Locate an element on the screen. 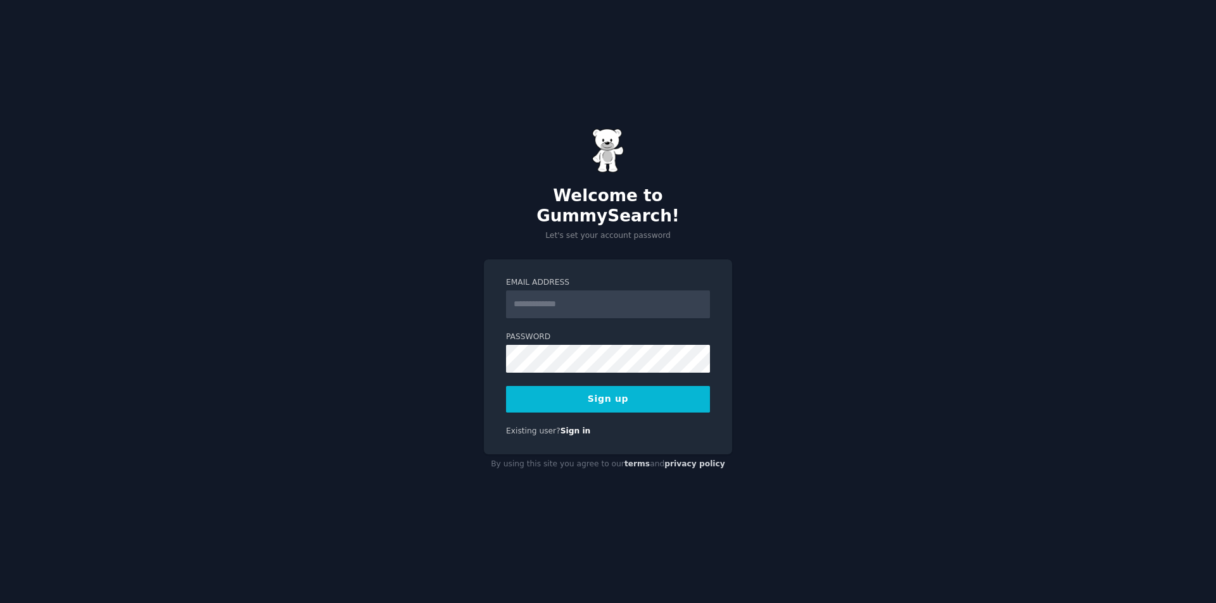 This screenshot has height=603, width=1216. span: Existing user? is located at coordinates (533, 431).